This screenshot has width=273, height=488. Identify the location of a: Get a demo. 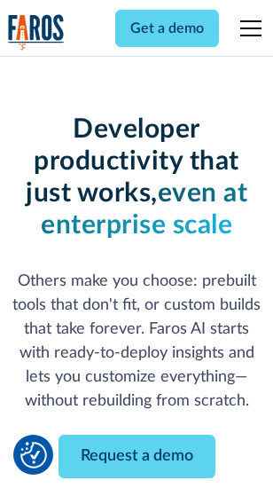
(167, 28).